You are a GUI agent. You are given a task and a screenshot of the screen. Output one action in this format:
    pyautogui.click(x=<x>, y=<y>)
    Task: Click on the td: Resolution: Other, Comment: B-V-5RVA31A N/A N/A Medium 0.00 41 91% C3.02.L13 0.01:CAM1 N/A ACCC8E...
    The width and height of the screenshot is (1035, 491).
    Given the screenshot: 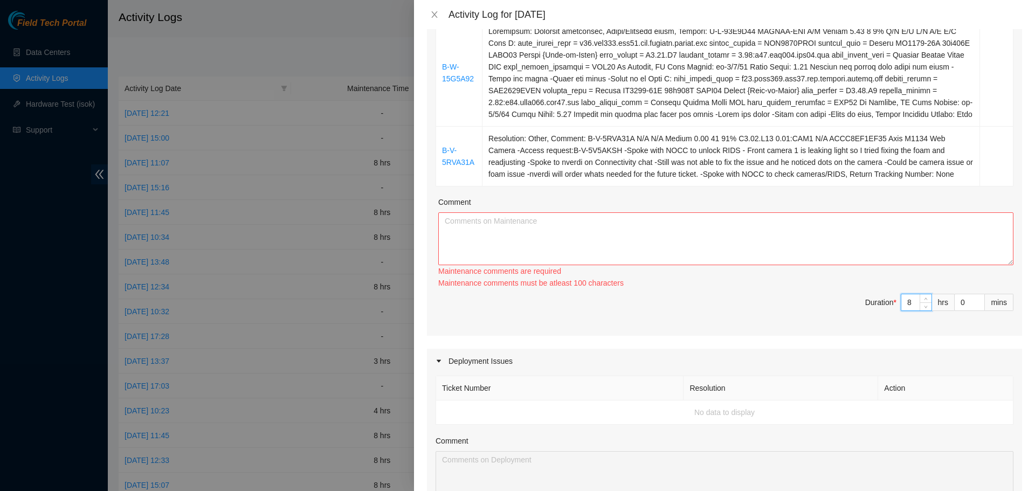 What is the action you would take?
    pyautogui.click(x=731, y=156)
    